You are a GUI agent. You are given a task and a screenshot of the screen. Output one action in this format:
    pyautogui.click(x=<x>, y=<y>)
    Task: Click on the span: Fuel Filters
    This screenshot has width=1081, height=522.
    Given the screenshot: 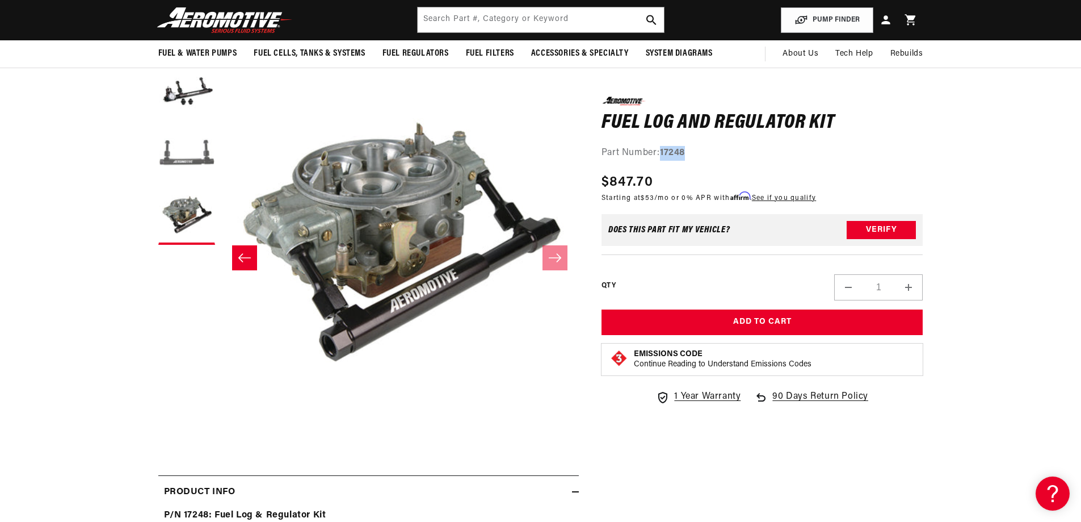 What is the action you would take?
    pyautogui.click(x=490, y=53)
    